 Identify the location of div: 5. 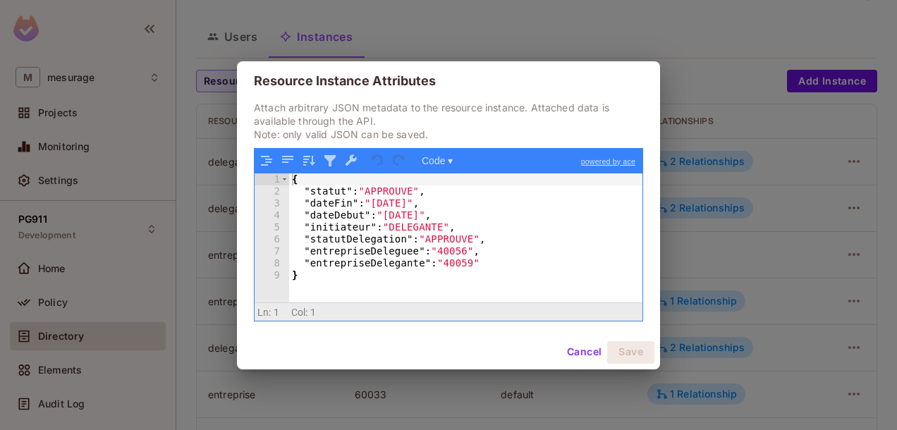
(272, 227).